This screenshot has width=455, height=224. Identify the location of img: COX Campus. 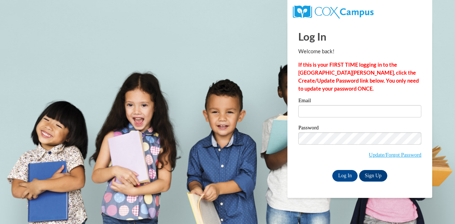
(333, 12).